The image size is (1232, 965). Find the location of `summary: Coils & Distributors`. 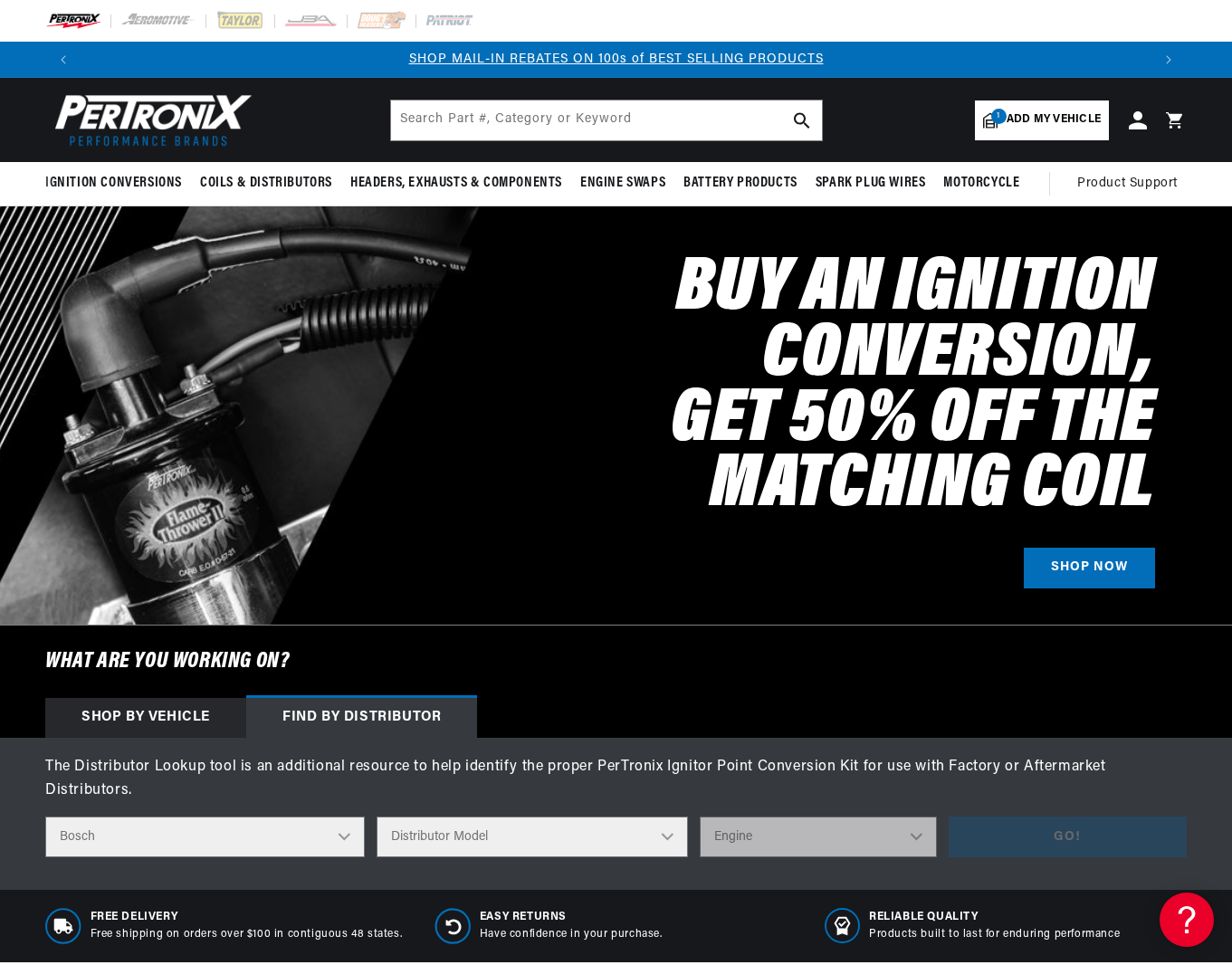

summary: Coils & Distributors is located at coordinates (266, 183).